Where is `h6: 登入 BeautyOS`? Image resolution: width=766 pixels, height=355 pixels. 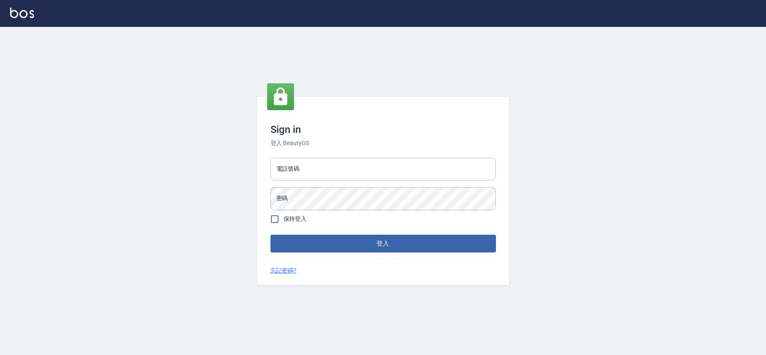 h6: 登入 BeautyOS is located at coordinates (383, 143).